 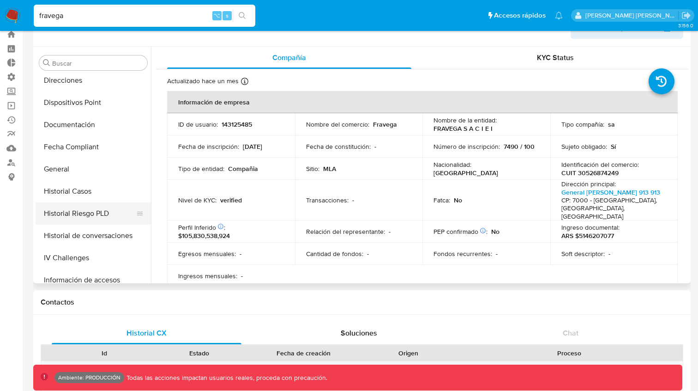 What do you see at coordinates (79, 28) in the screenshot?
I see `h1: Información de Usuario` at bounding box center [79, 28].